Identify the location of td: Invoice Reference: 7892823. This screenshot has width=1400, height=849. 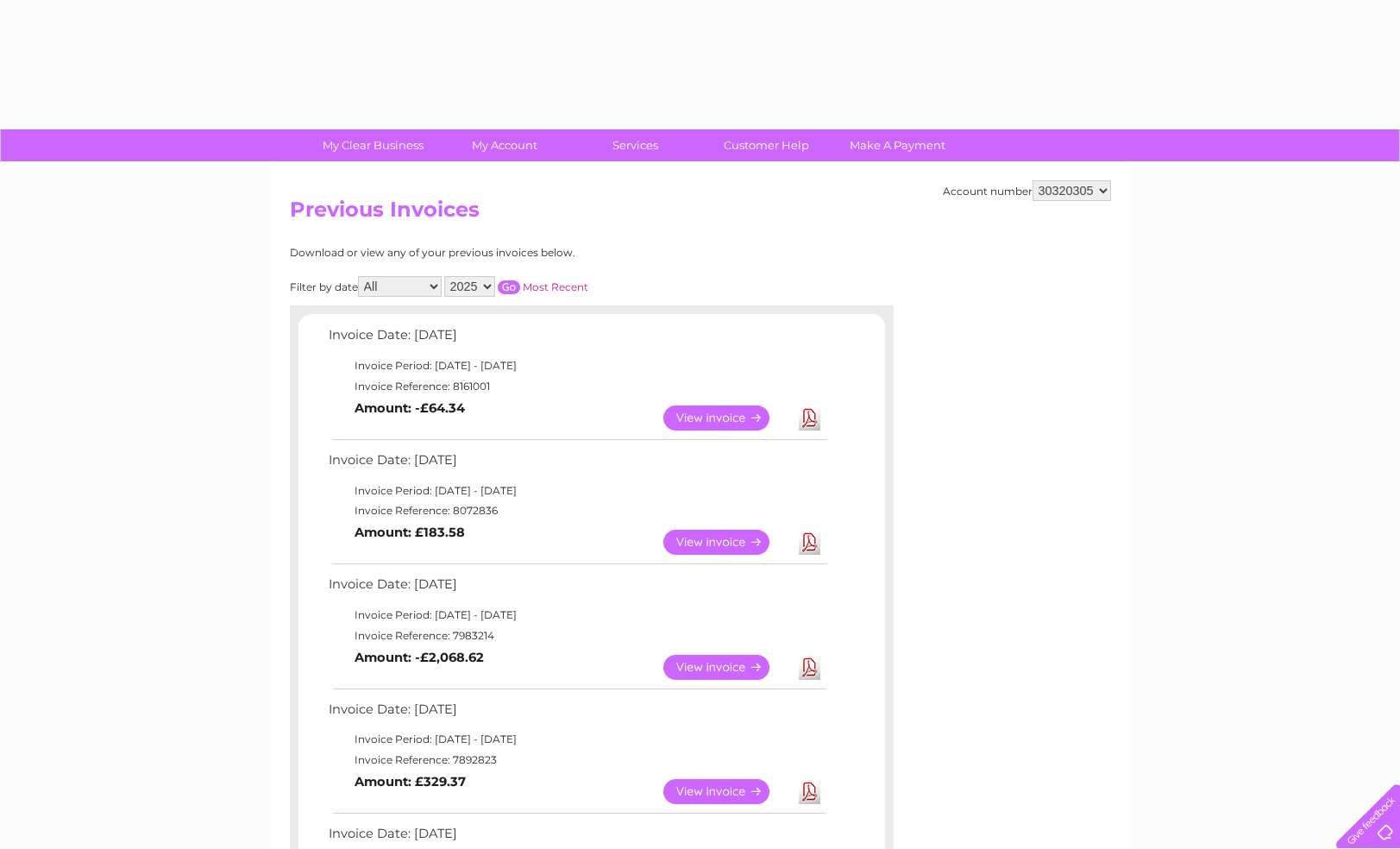
(576, 760).